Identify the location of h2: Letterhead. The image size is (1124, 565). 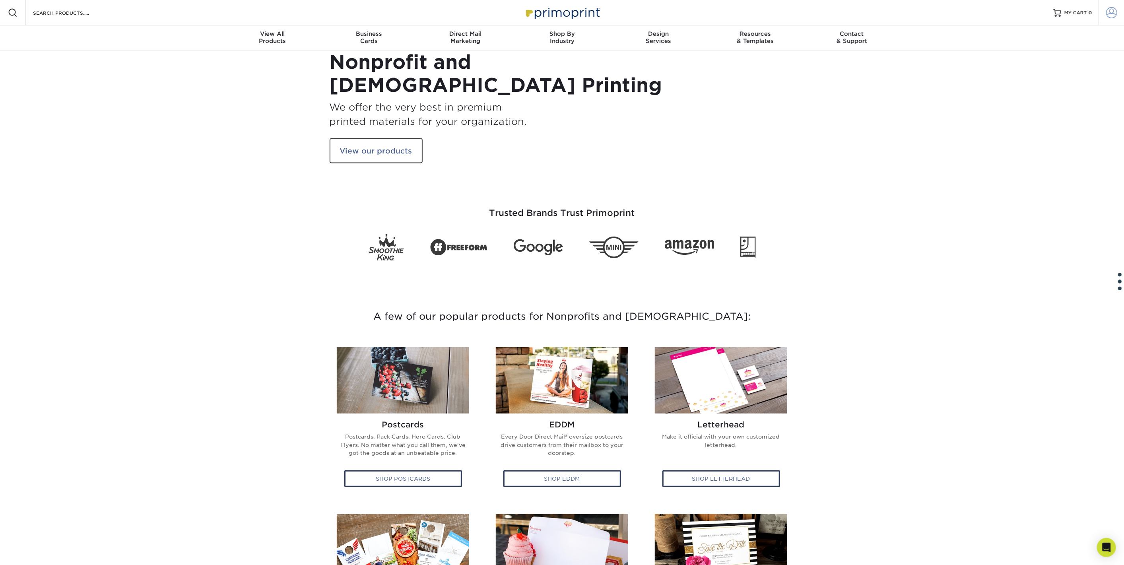
(721, 425).